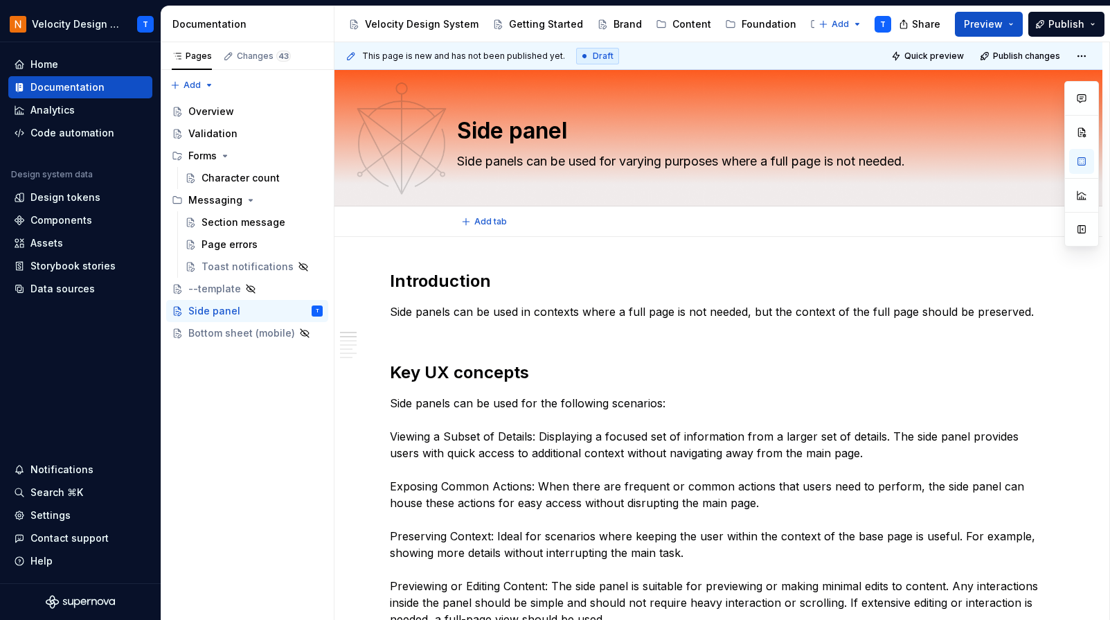  Describe the element at coordinates (984, 24) in the screenshot. I see `span: Preview` at that location.